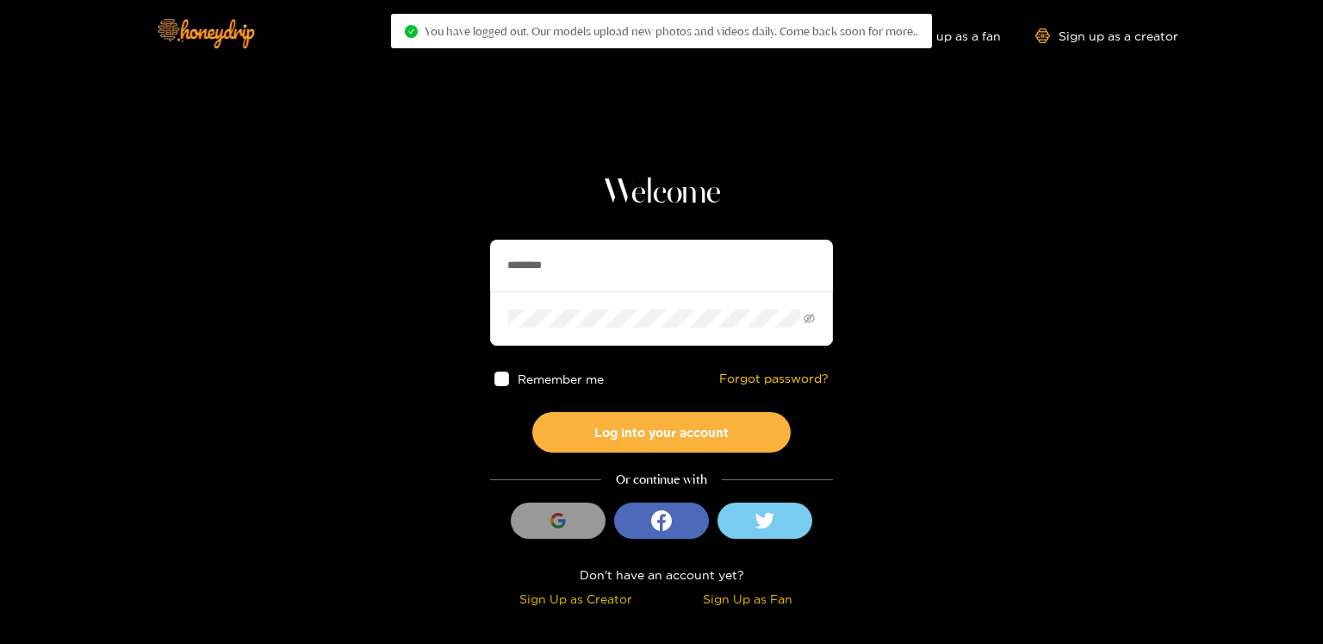 This screenshot has width=1323, height=644. Describe the element at coordinates (671, 31) in the screenshot. I see `span: You have logged out. Our models upload new photos and videos daily. Come back soon for more..` at that location.